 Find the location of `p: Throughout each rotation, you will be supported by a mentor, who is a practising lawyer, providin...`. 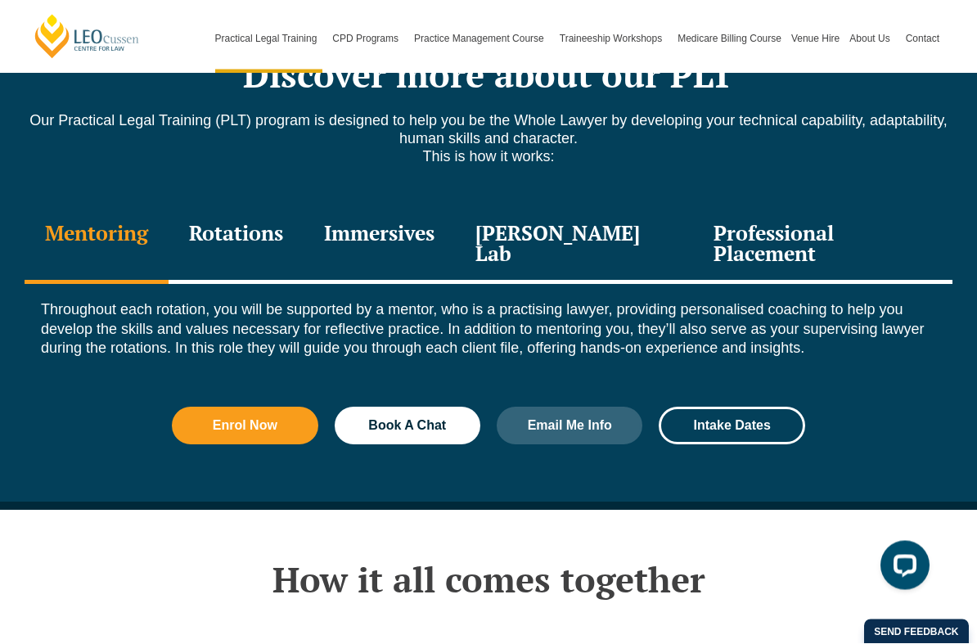

p: Throughout each rotation, you will be supported by a mentor, who is a practising lawyer, providin... is located at coordinates (488, 330).